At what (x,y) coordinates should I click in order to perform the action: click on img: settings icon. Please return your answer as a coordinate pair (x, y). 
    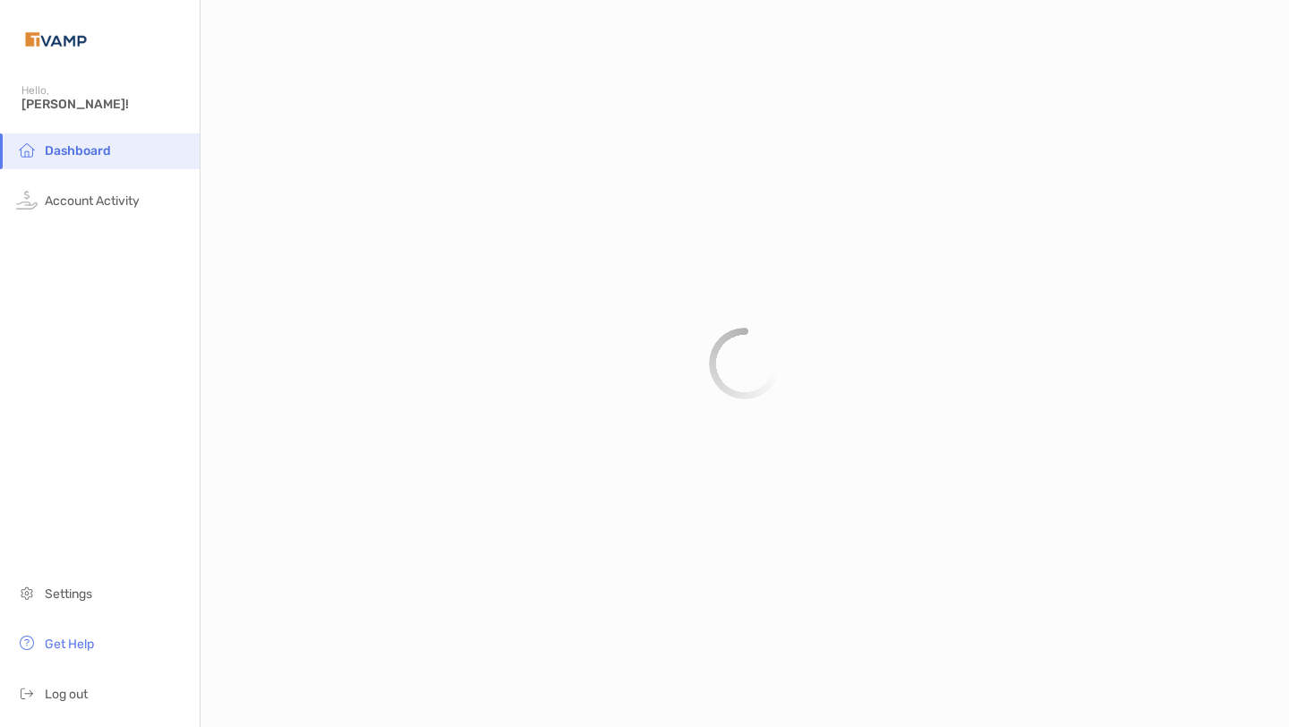
    Looking at the image, I should click on (27, 592).